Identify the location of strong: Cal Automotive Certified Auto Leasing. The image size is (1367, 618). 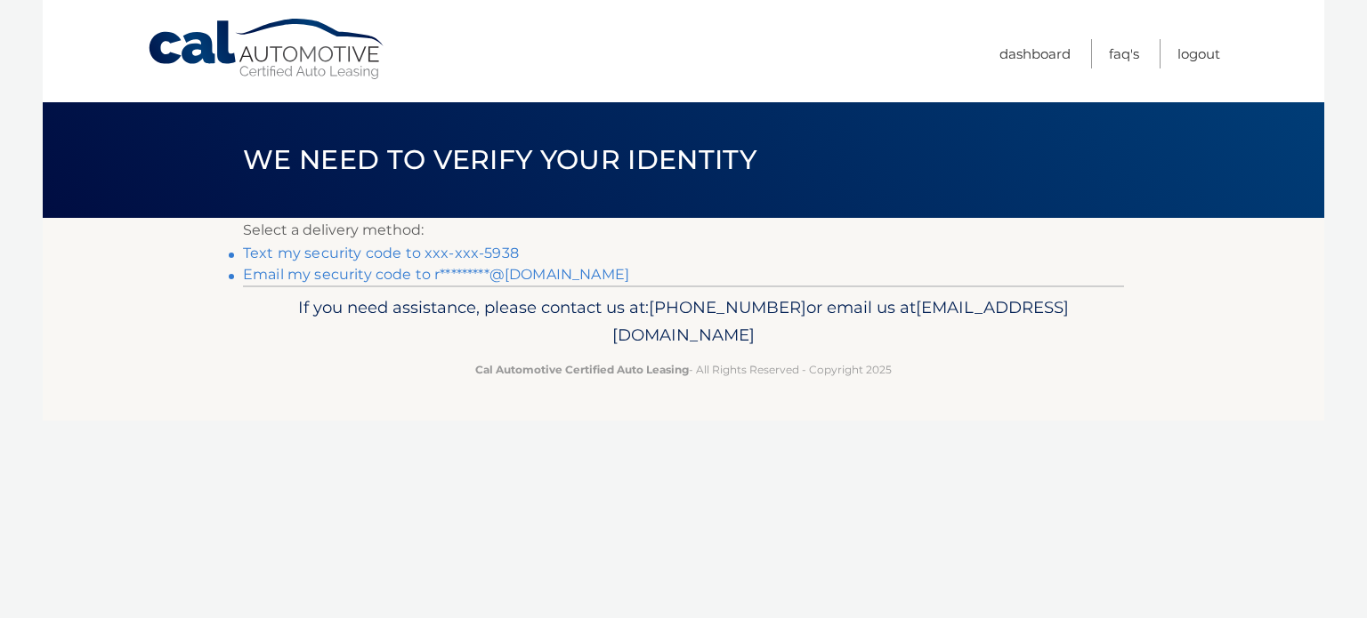
(582, 369).